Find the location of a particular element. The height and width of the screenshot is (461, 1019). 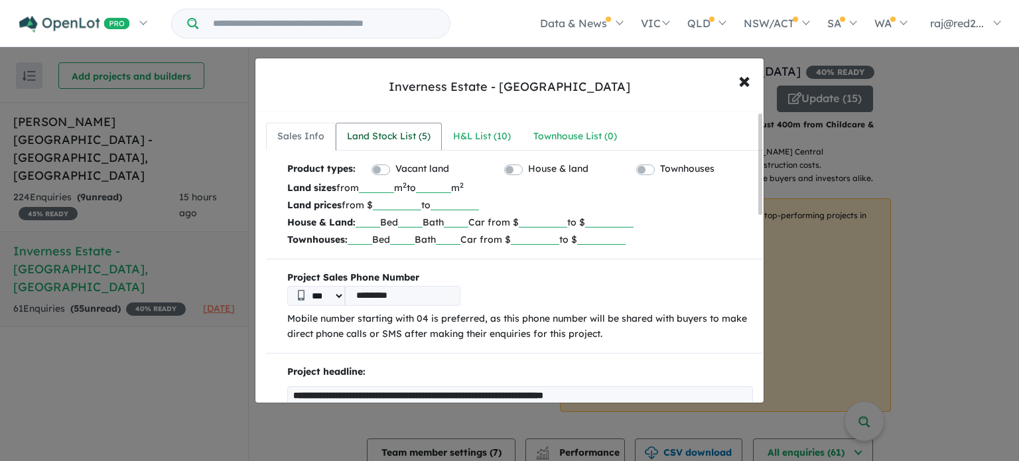

img: Openlot PRO Logo White is located at coordinates (74, 24).